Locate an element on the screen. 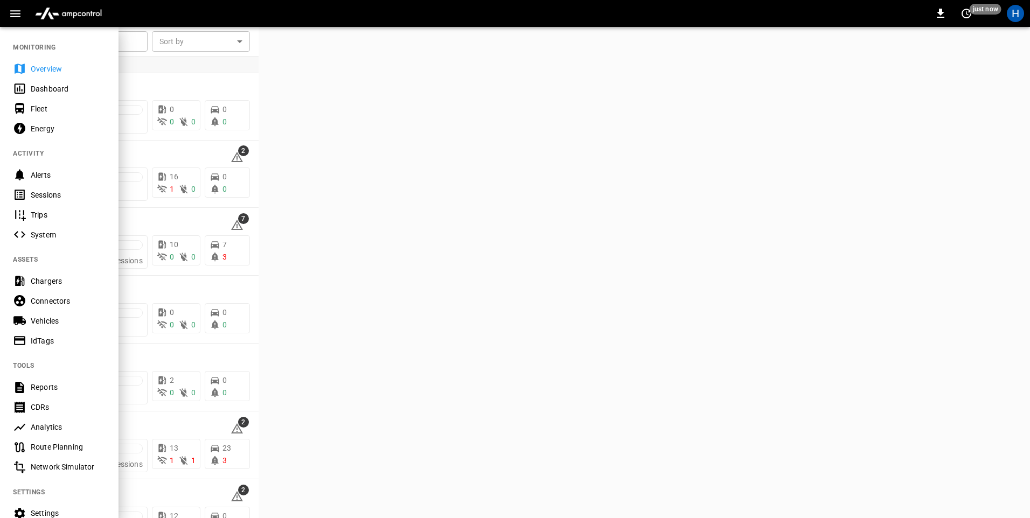 The height and width of the screenshot is (518, 1030). div: Overview is located at coordinates (68, 69).